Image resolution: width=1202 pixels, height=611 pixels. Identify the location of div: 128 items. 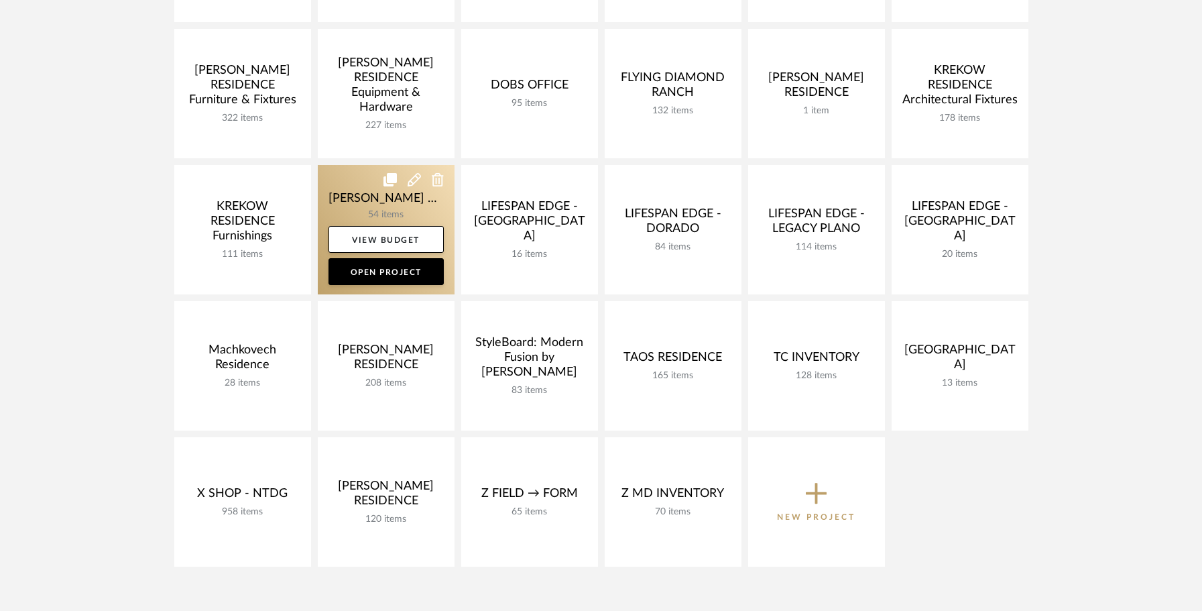
(817, 376).